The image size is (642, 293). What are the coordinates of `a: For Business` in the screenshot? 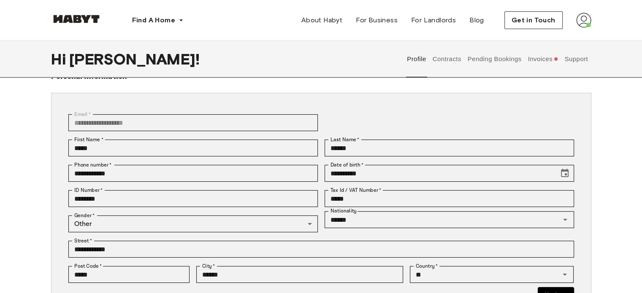 It's located at (376, 20).